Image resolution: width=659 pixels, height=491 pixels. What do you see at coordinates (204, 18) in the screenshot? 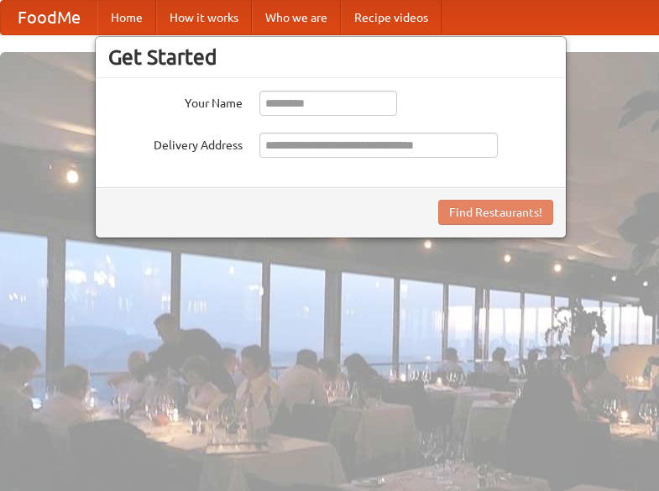
I see `a: How it works` at bounding box center [204, 18].